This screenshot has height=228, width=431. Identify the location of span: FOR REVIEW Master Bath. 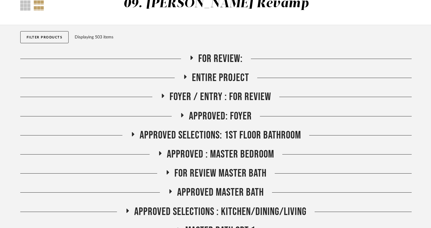
(220, 173).